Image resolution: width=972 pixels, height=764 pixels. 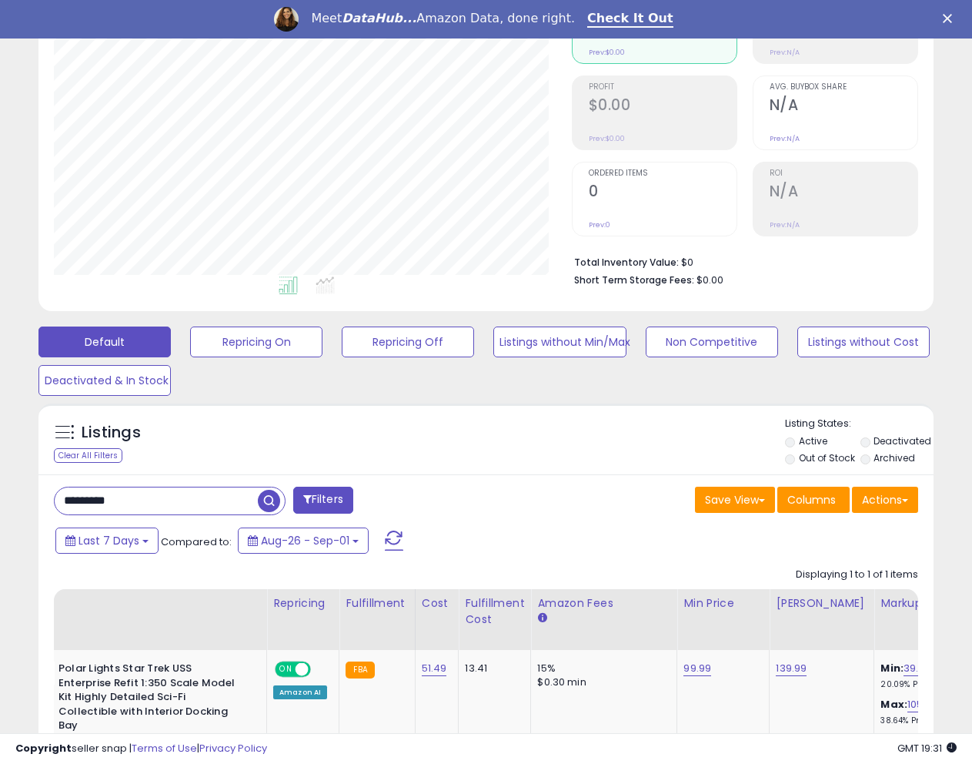 What do you see at coordinates (323, 500) in the screenshot?
I see `button: Filters` at bounding box center [323, 500].